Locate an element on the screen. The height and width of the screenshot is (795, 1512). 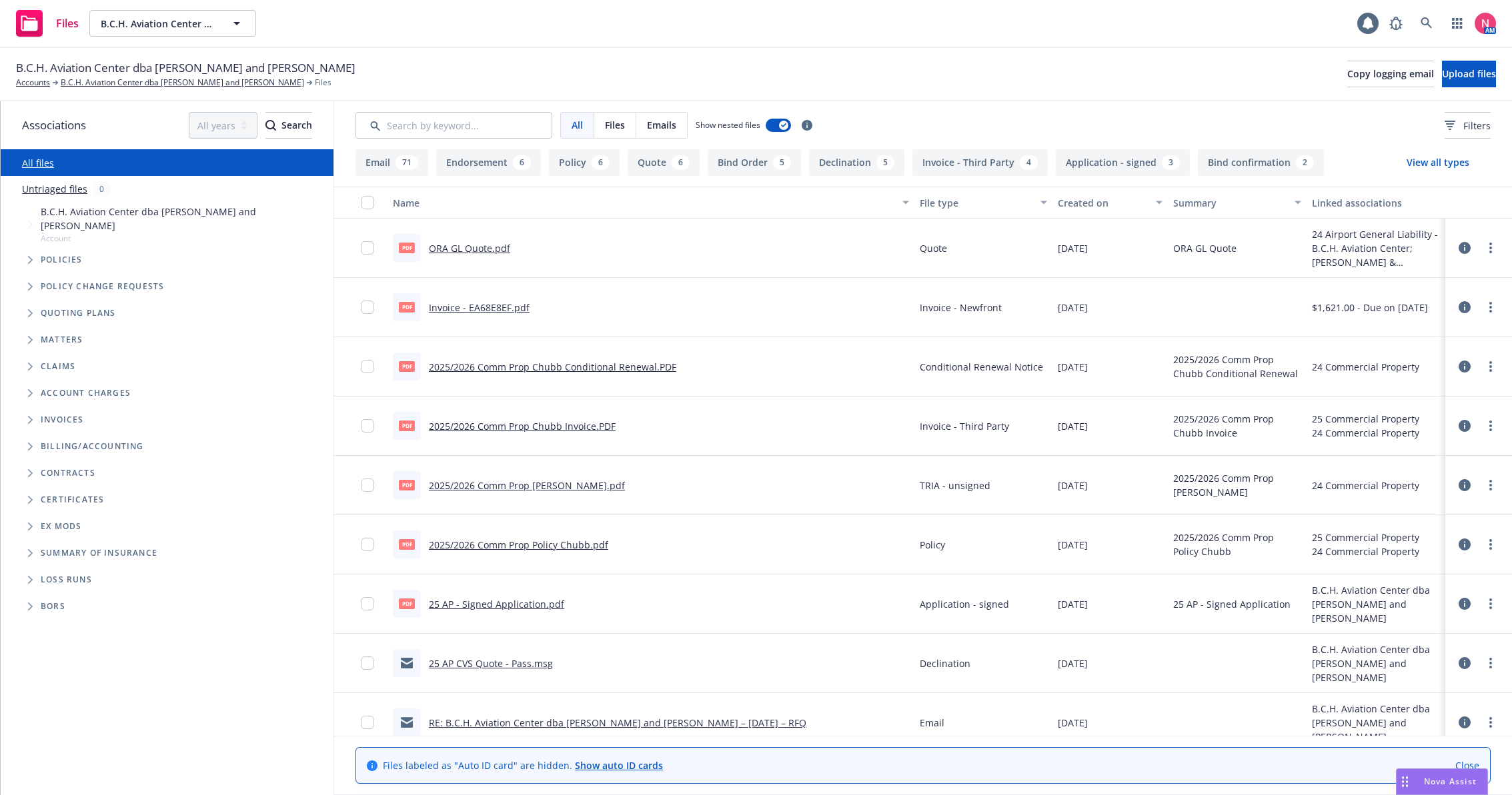
a: Files is located at coordinates (47, 24).